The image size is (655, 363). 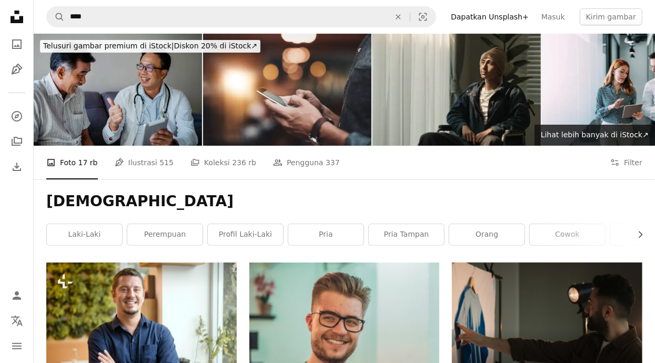 What do you see at coordinates (118, 89) in the screenshot?
I see `img: Dokter mengunjungi rumah pasien pria senior` at bounding box center [118, 89].